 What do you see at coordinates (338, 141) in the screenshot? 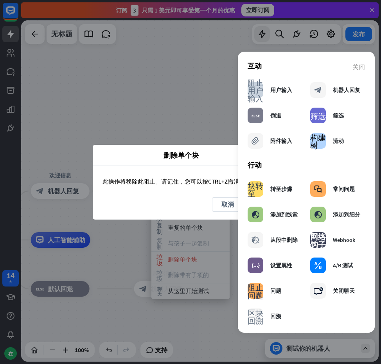
I see `div: 流动` at bounding box center [338, 141].